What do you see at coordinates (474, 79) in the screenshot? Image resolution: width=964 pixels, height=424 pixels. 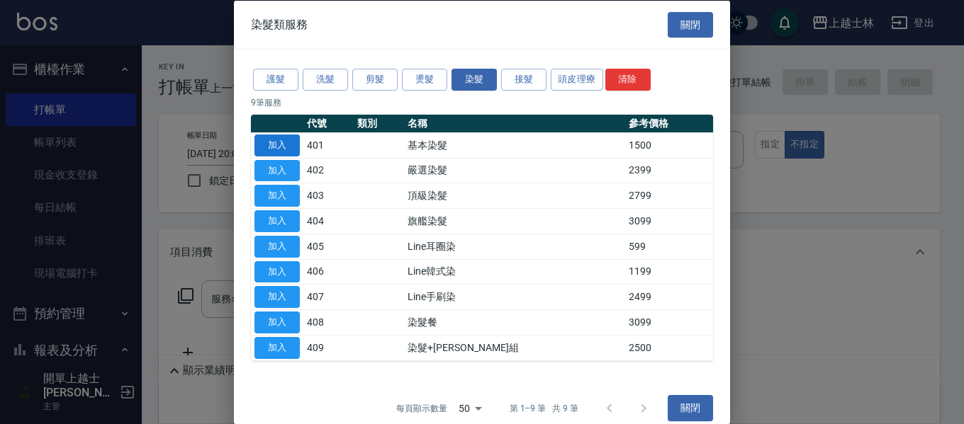 I see `button: 染髮` at bounding box center [474, 79].